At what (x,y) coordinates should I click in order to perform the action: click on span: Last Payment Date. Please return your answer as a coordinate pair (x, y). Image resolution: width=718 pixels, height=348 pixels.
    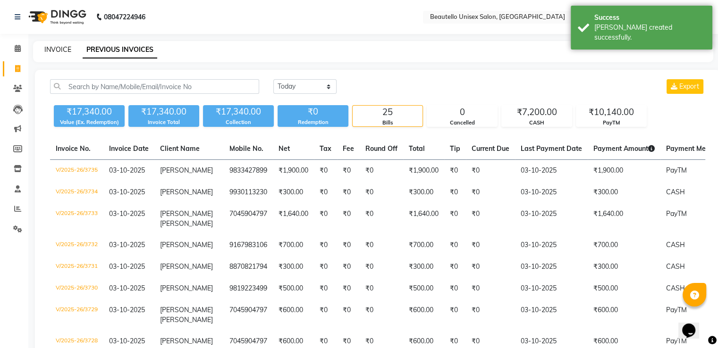
    Looking at the image, I should click on (552, 149).